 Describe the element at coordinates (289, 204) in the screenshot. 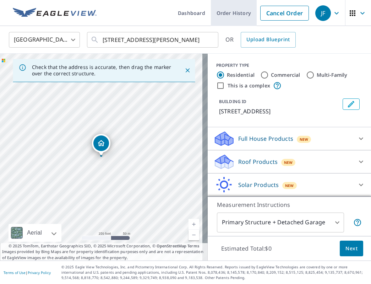

I see `p: Measurement Instructions` at that location.